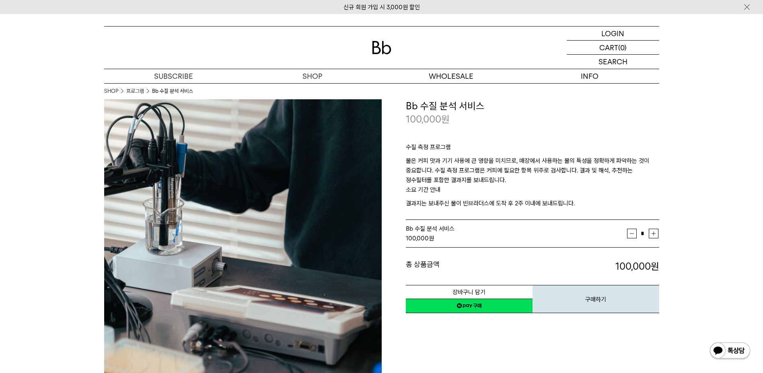 This screenshot has height=373, width=763. I want to click on p: CART, so click(608, 47).